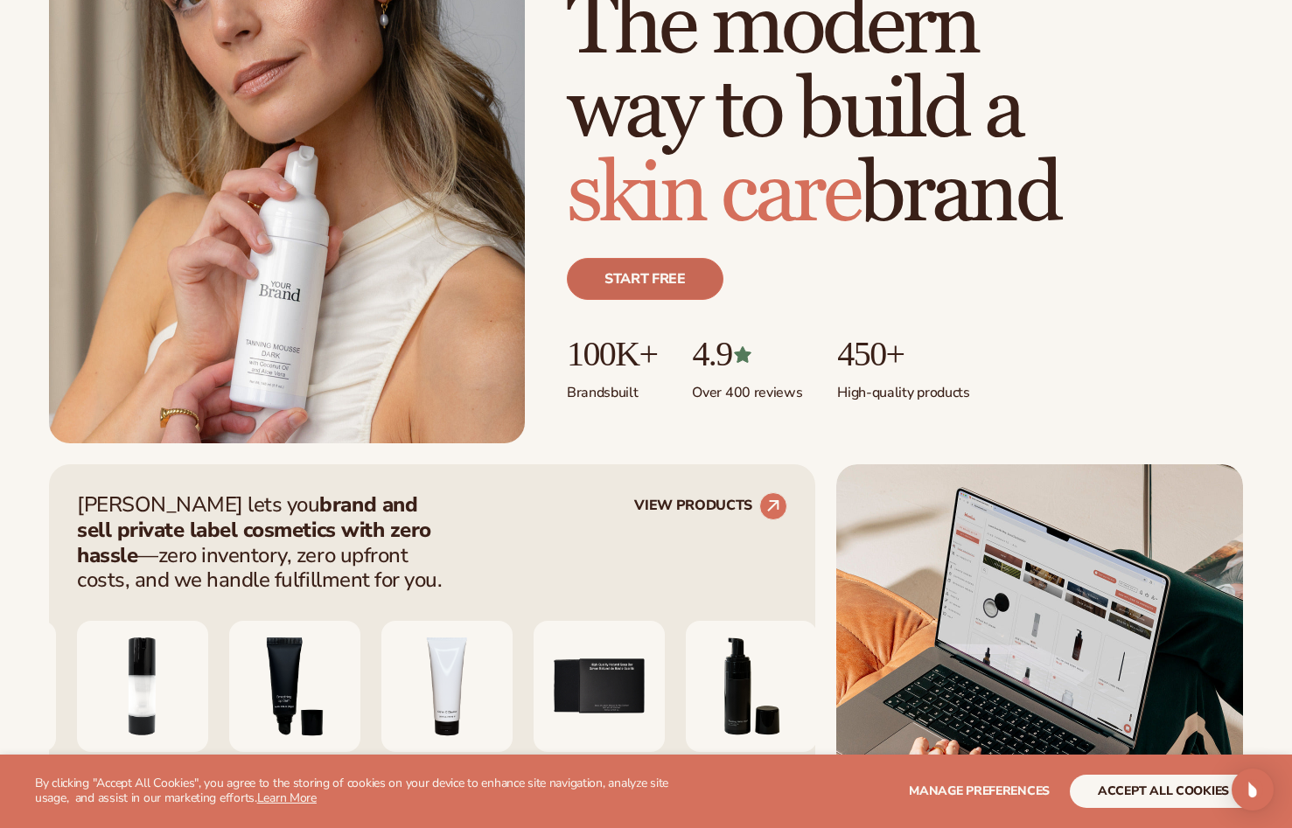  Describe the element at coordinates (361, 792) in the screenshot. I see `p: By clicking "Accept All Cookies", you agree to the storing of cookies on your device to enhance s...` at that location.